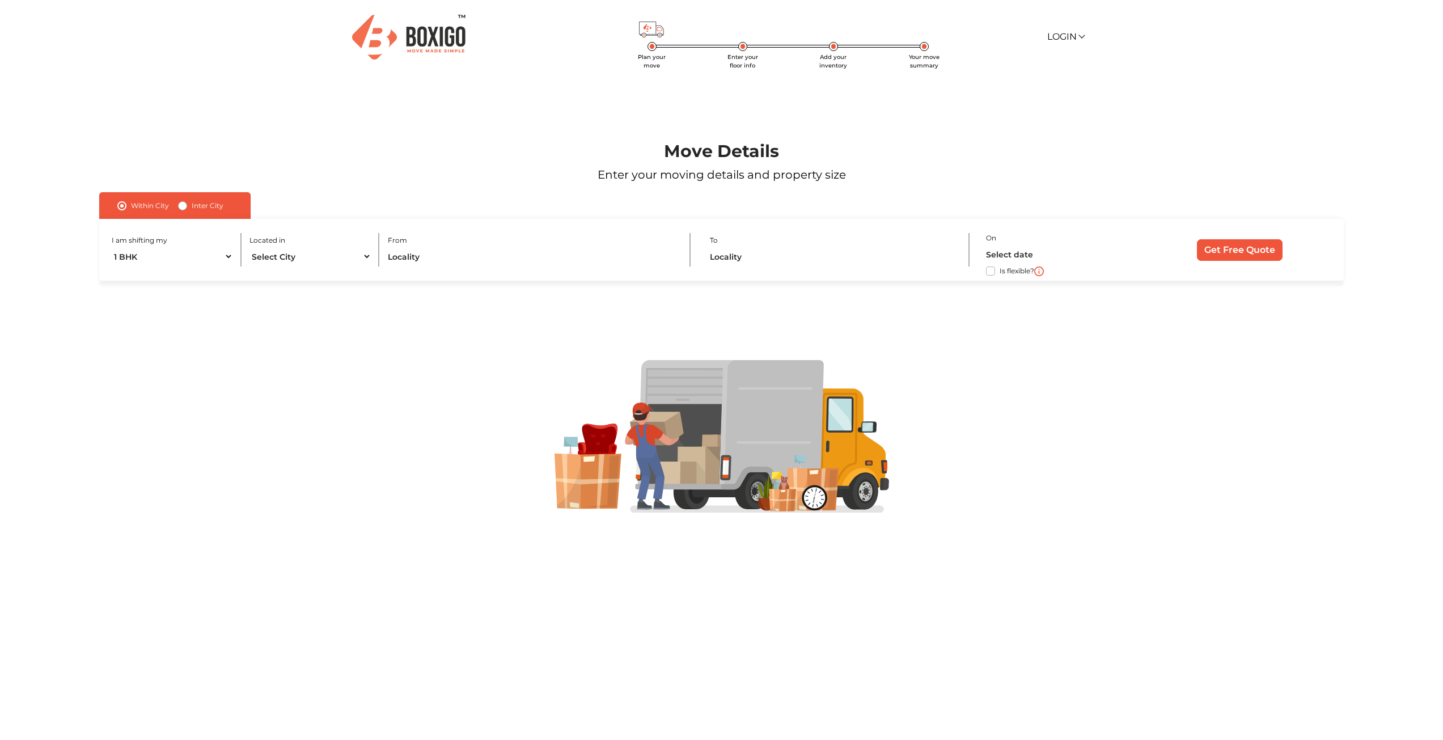 The width and height of the screenshot is (1443, 740). What do you see at coordinates (991, 238) in the screenshot?
I see `label: On` at bounding box center [991, 238].